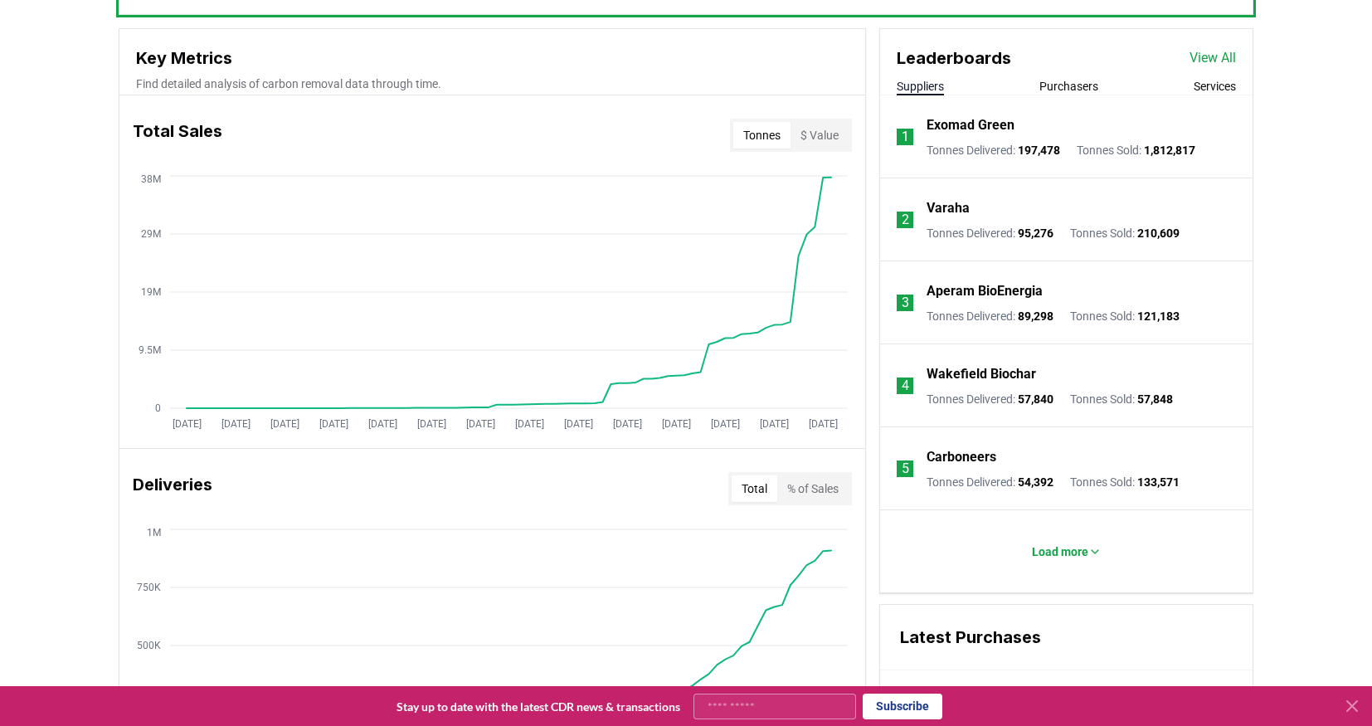 The width and height of the screenshot is (1372, 726). What do you see at coordinates (970, 125) in the screenshot?
I see `a: Exomad Green` at bounding box center [970, 125].